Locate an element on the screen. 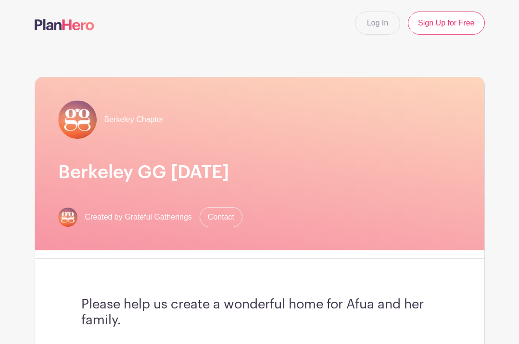 The width and height of the screenshot is (519, 344). span: Created by Grateful Gatherings is located at coordinates (139, 217).